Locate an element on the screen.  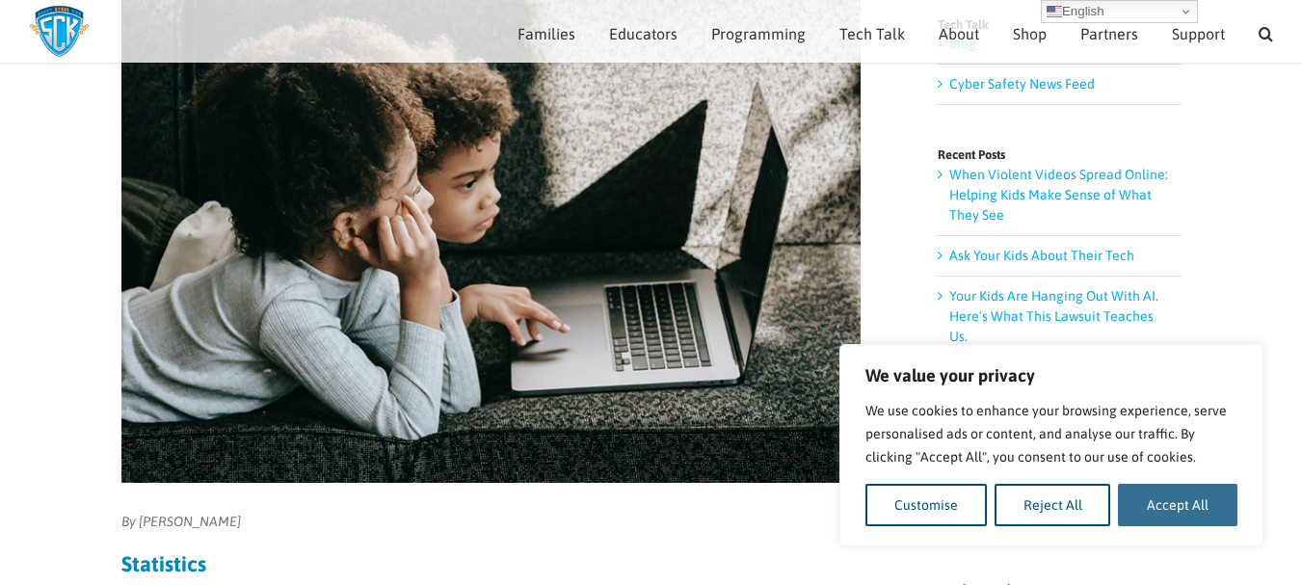
span: Support is located at coordinates (1198, 34).